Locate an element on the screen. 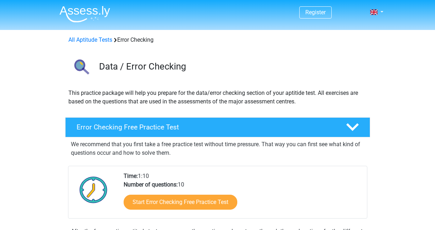 This screenshot has height=230, width=435. a: Error Checking Free Practice Test is located at coordinates (218, 127).